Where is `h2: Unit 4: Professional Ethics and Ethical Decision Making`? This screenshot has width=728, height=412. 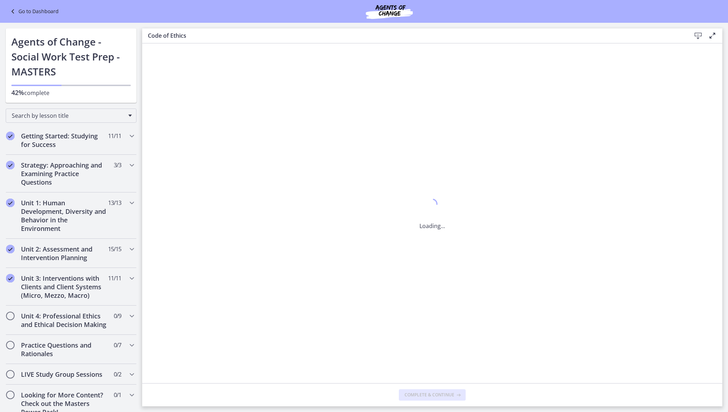 h2: Unit 4: Professional Ethics and Ethical Decision Making is located at coordinates (64, 320).